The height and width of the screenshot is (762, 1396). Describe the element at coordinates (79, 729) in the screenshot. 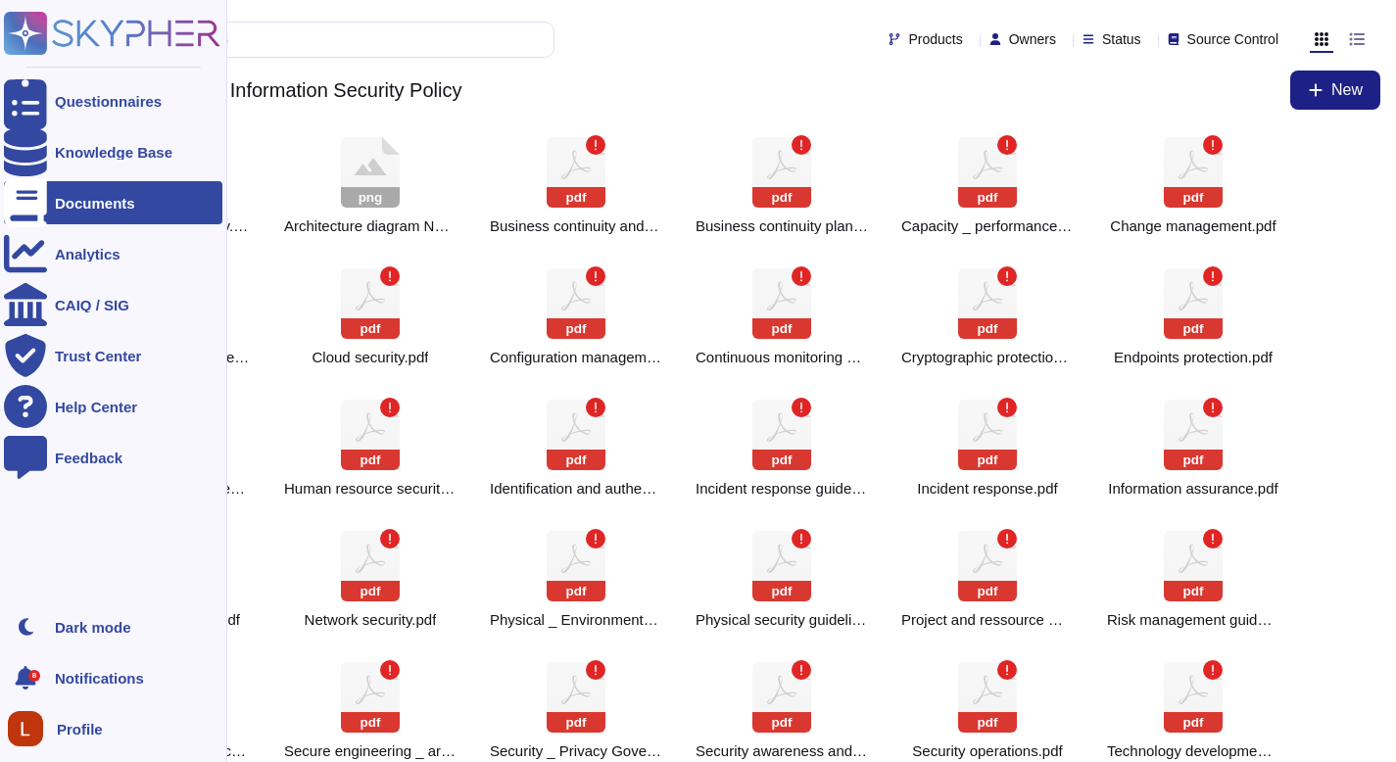

I see `span: Profile` at that location.